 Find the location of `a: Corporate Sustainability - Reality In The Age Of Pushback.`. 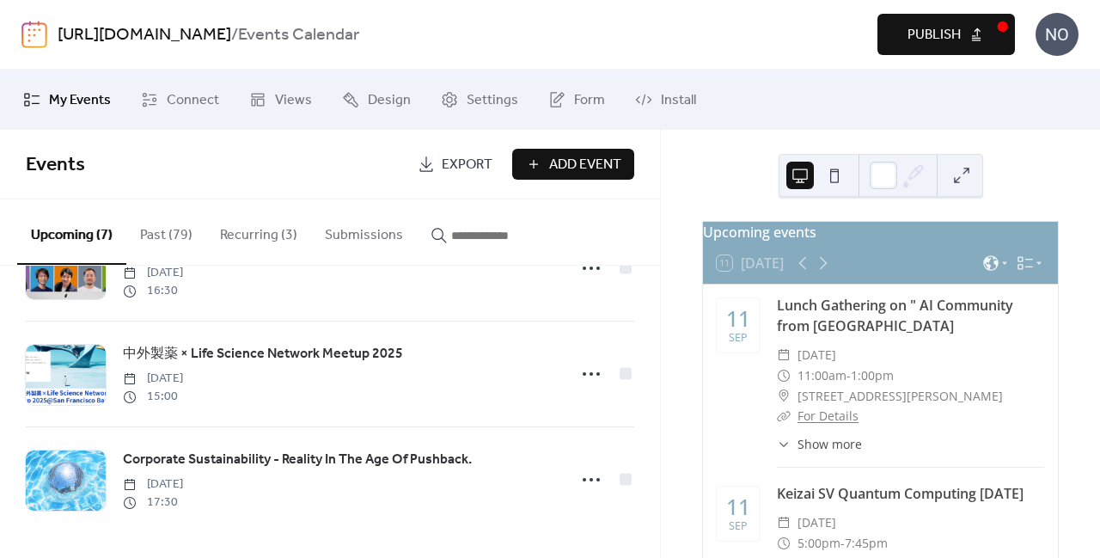

a: Corporate Sustainability - Reality In The Age Of Pushback. is located at coordinates (297, 460).